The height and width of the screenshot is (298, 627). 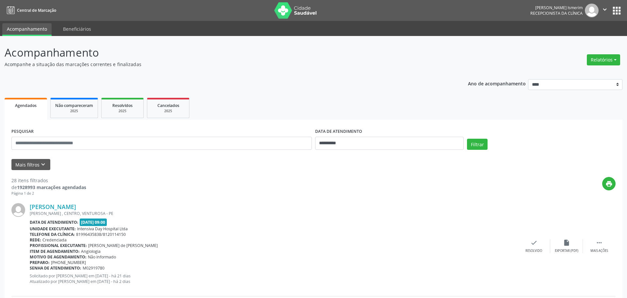 I want to click on b: Senha de atendimento:, so click(x=56, y=268).